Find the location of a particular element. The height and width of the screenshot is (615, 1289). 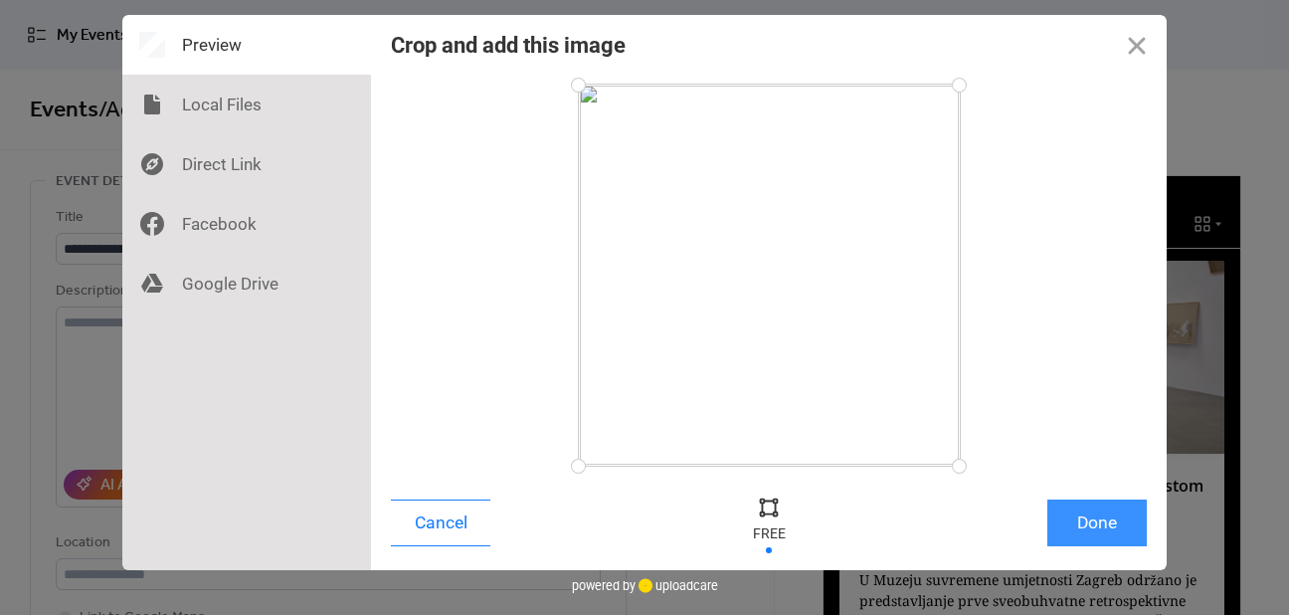

a: uploadcare is located at coordinates (677, 585).